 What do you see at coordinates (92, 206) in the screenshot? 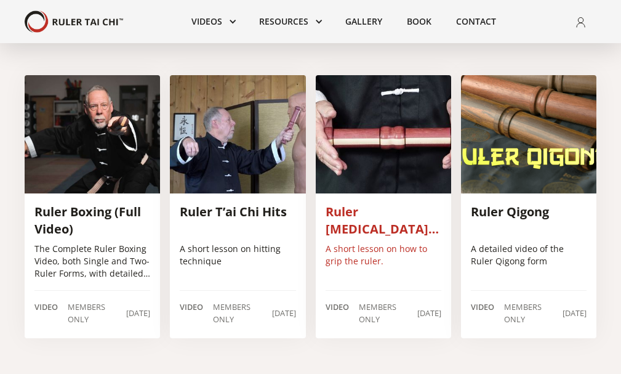
I see `a: Ruler Boxing (Full Video)The Complete Ruler Boxing Video, both Single and Two-Ruler Forms, with d...` at bounding box center [92, 206].